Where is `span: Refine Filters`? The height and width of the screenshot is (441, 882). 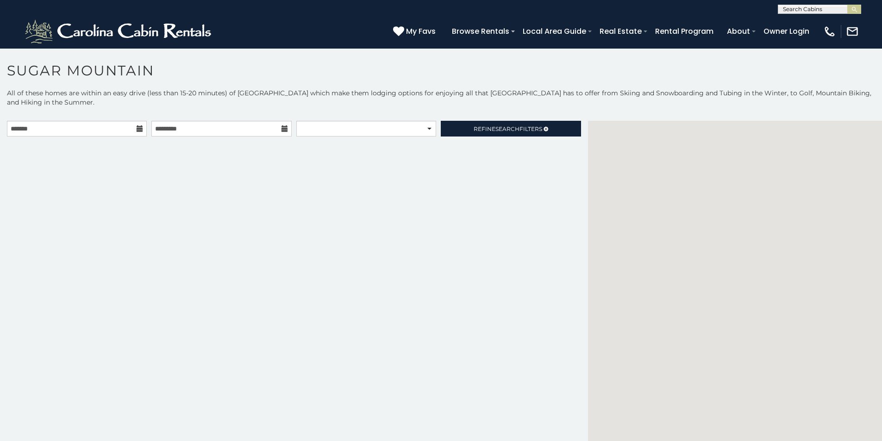 span: Refine Filters is located at coordinates (508, 129).